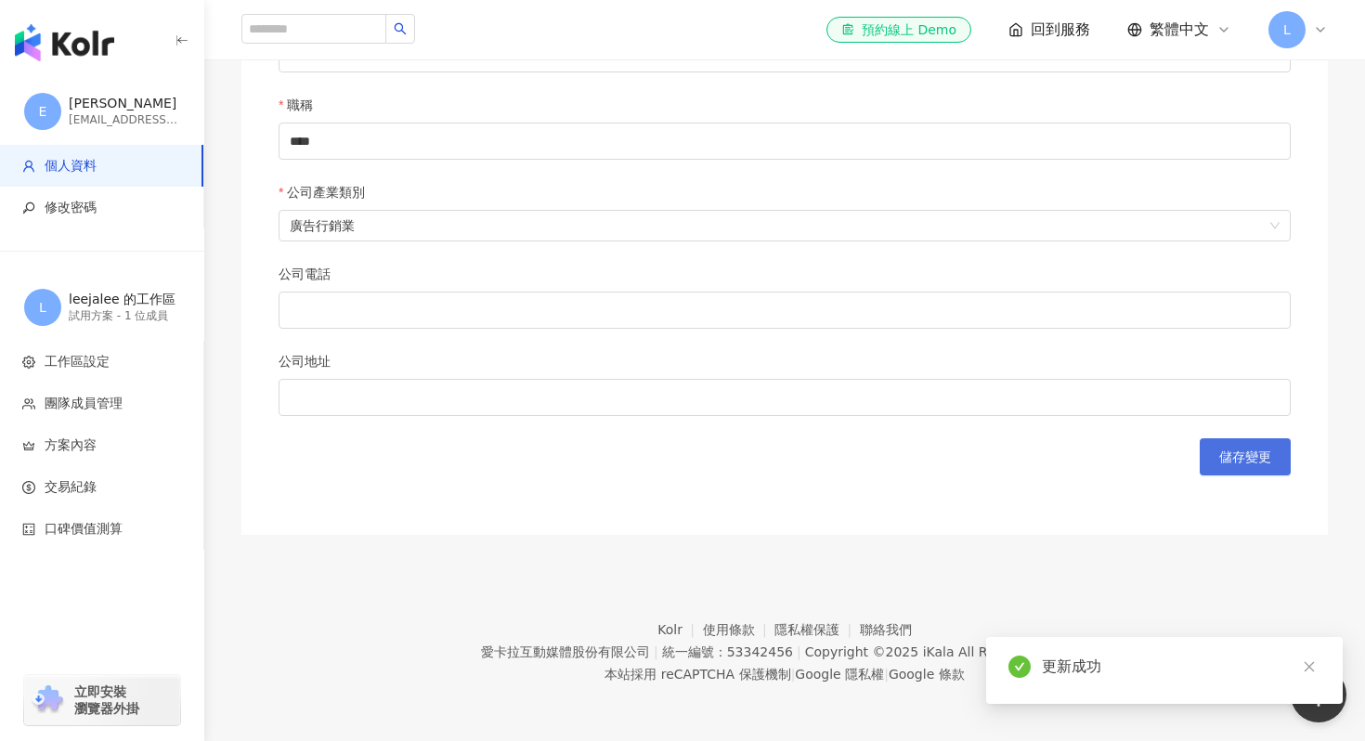 This screenshot has height=741, width=1365. I want to click on div: 試用方案 - 1 位成員, so click(124, 316).